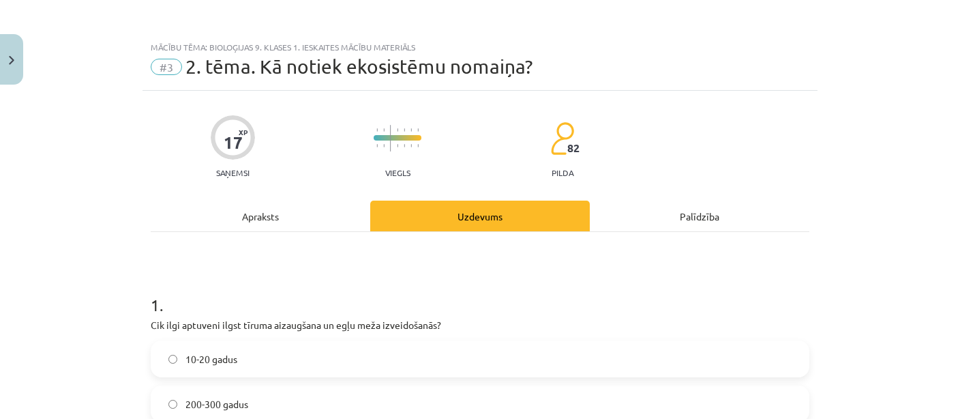 Image resolution: width=960 pixels, height=419 pixels. I want to click on p: pilda, so click(562, 172).